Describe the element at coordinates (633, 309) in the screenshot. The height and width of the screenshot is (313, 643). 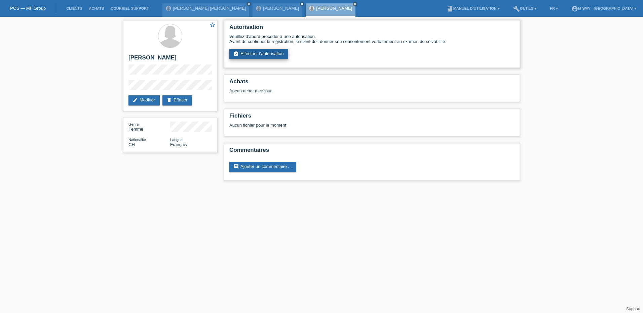
I see `a: Support` at that location.